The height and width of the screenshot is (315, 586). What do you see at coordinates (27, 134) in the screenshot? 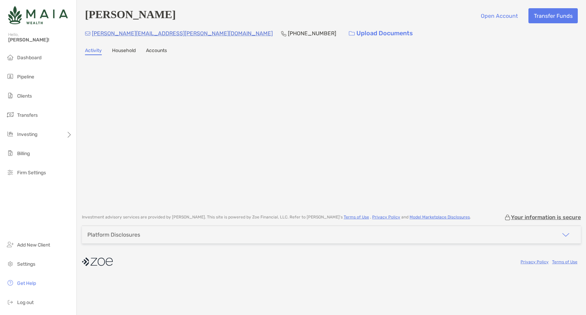
I see `span: Investing` at bounding box center [27, 134].